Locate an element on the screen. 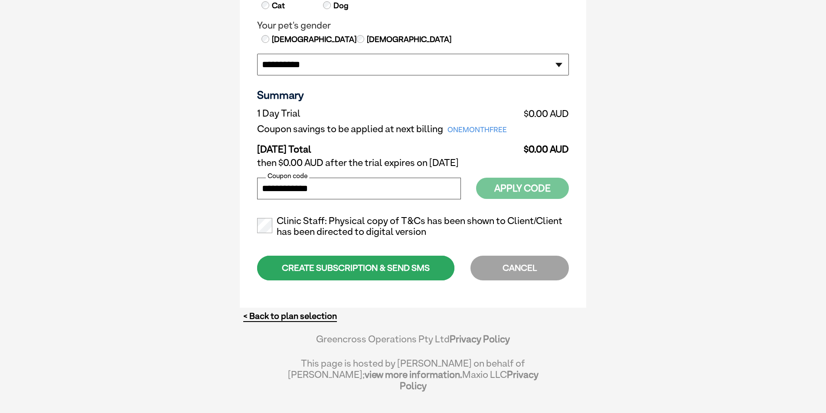 This screenshot has height=413, width=826. input: Clinic Staff: Physical copy of T&Cs has been shown to Client/Client has been directed to digital ... is located at coordinates (265, 226).